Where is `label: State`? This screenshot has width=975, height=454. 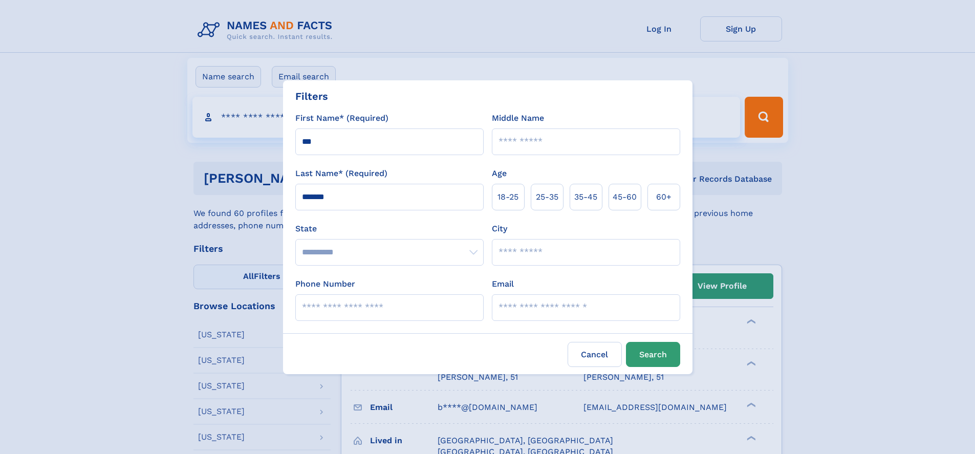 label: State is located at coordinates (389, 229).